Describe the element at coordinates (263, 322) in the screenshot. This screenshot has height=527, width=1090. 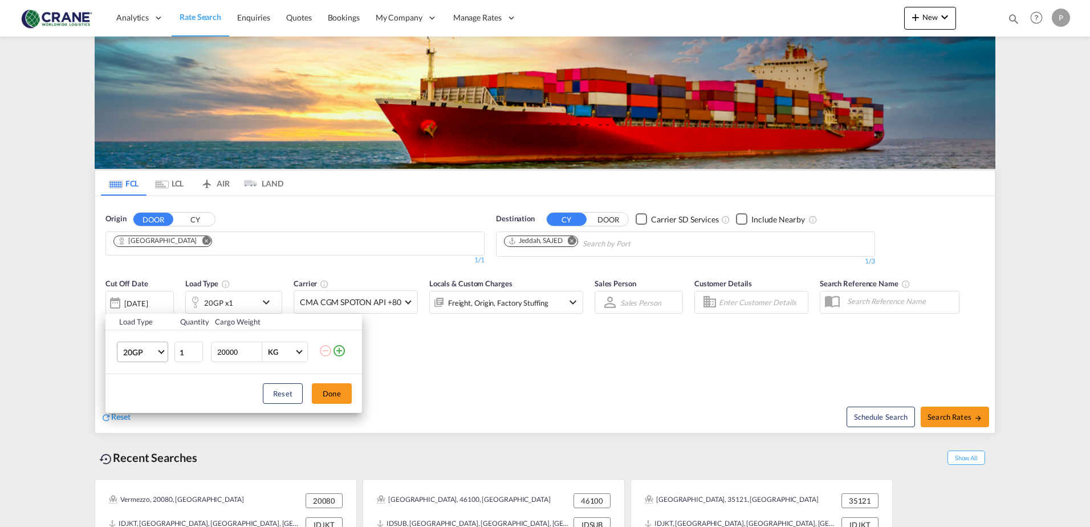
I see `div: Cargo Weight` at that location.